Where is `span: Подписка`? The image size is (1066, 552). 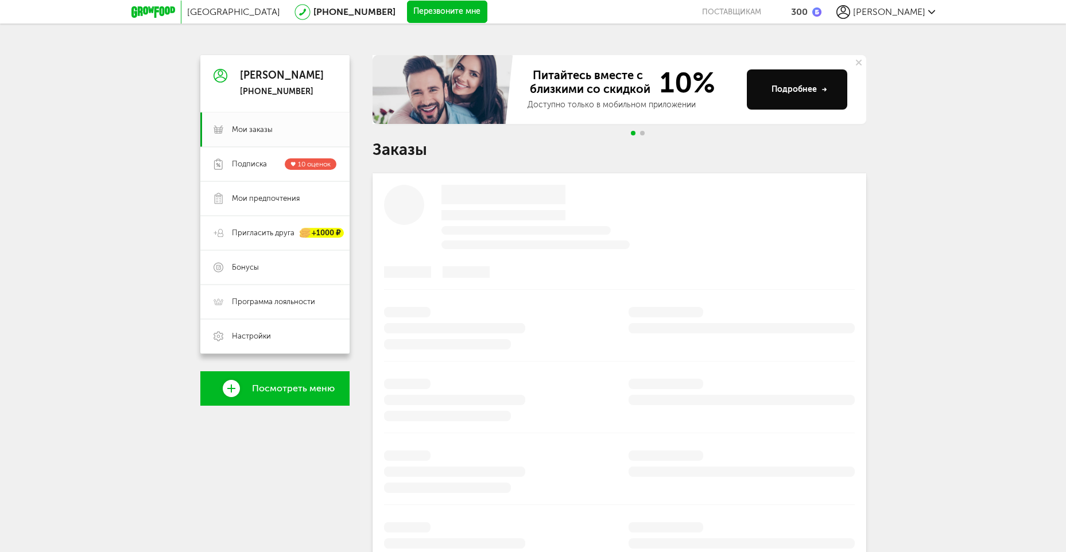
span: Подписка is located at coordinates (249, 164).